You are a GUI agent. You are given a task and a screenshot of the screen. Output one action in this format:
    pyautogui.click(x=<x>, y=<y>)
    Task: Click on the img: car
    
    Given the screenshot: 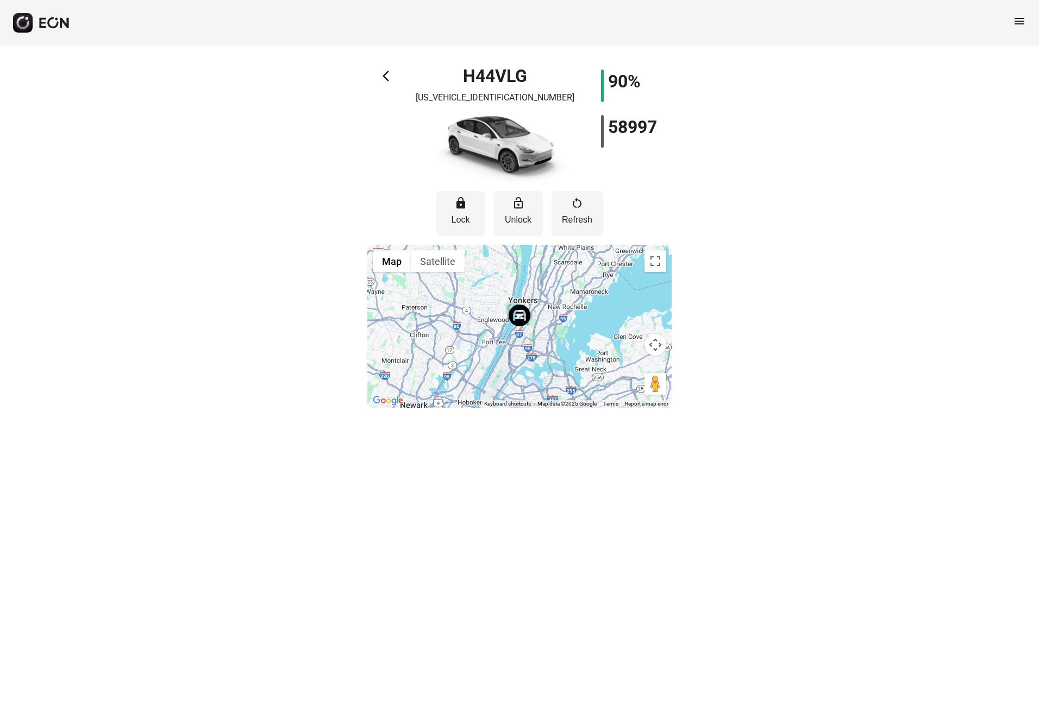 What is the action you would take?
    pyautogui.click(x=495, y=147)
    